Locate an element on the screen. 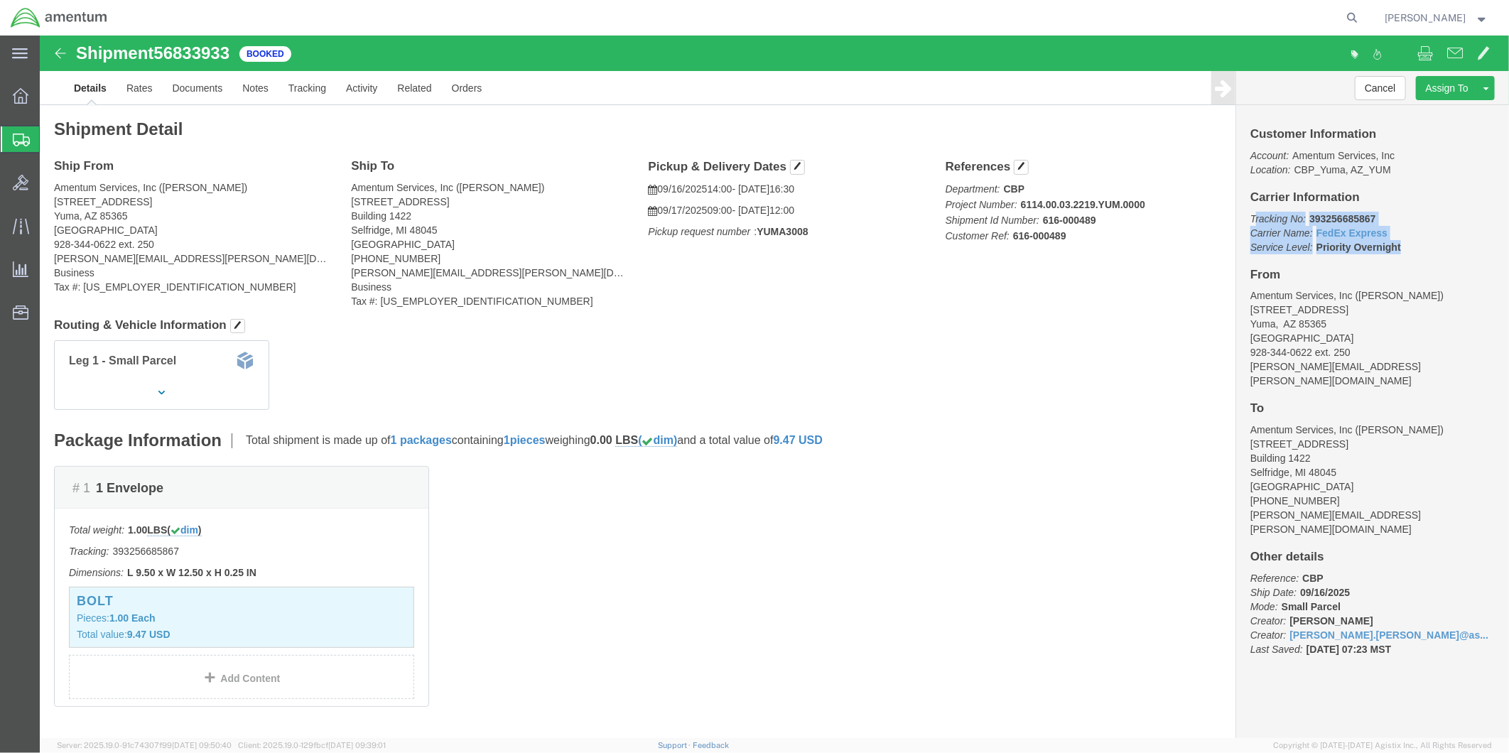  img: logo is located at coordinates (59, 18).